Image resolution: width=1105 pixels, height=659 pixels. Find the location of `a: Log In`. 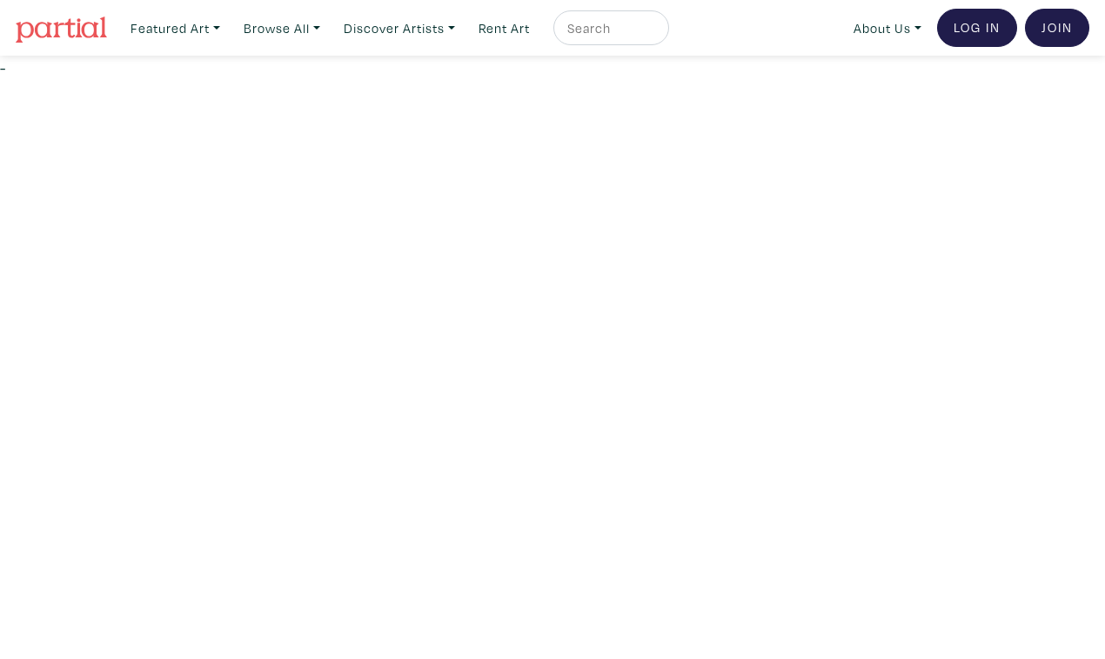

a: Log In is located at coordinates (977, 28).